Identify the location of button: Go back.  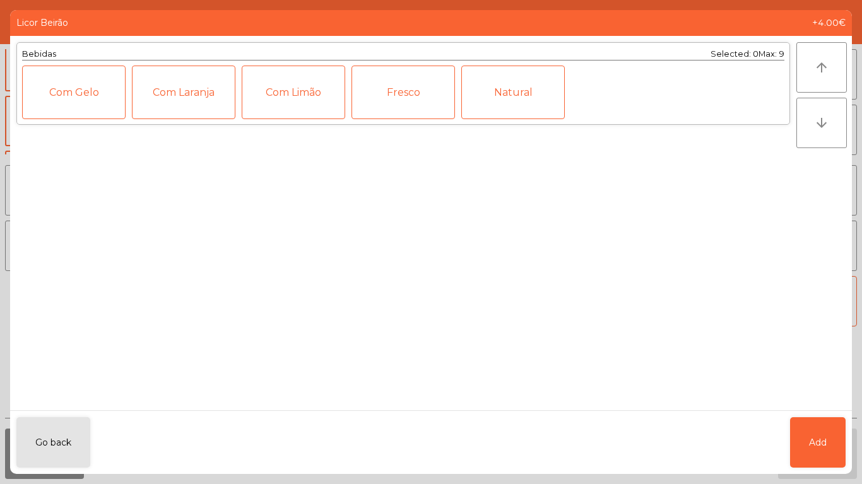
(53, 443).